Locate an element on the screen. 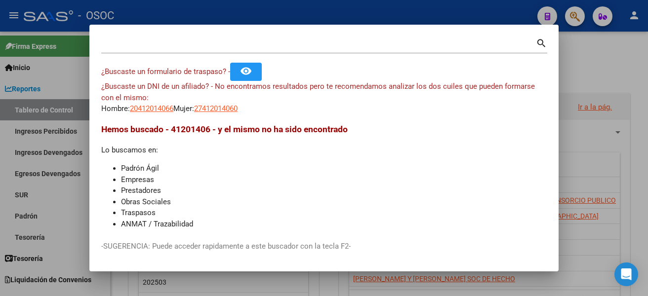 Image resolution: width=648 pixels, height=296 pixels. span: Hemos buscado - 41201406 - y el mismo no ha sido encontrado is located at coordinates (224, 129).